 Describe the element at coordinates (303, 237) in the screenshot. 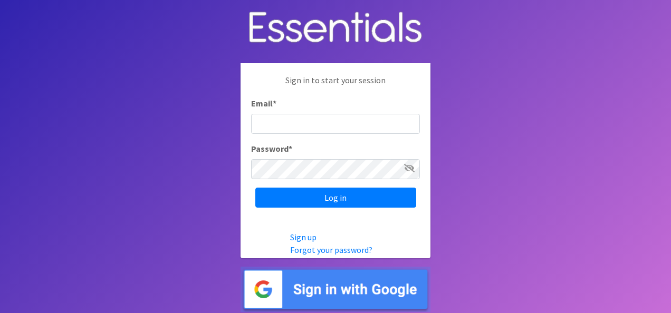

I see `a: Sign up` at that location.